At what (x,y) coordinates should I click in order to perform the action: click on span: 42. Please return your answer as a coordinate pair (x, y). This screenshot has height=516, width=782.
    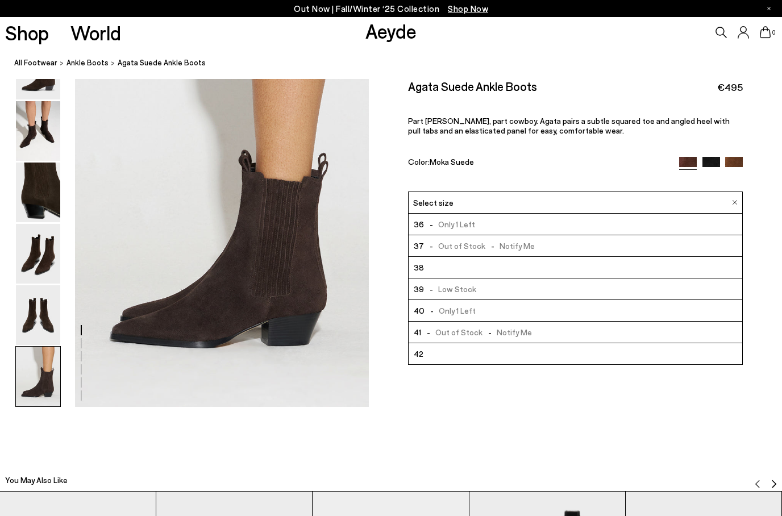
    Looking at the image, I should click on (419, 354).